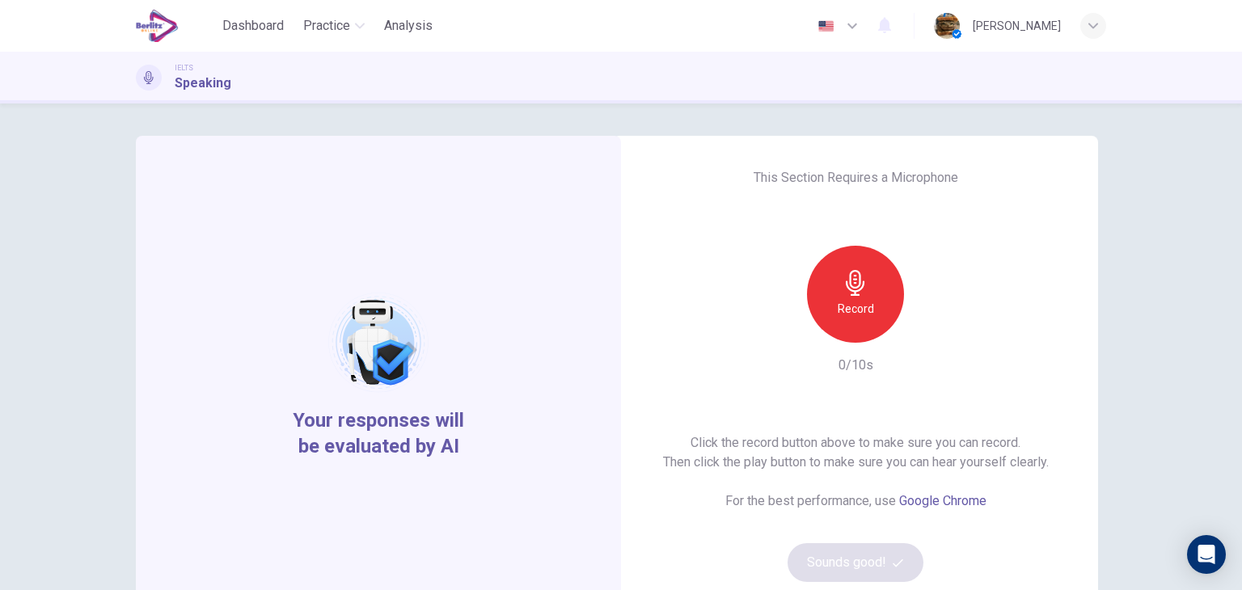  Describe the element at coordinates (334, 26) in the screenshot. I see `button: Practice` at that location.